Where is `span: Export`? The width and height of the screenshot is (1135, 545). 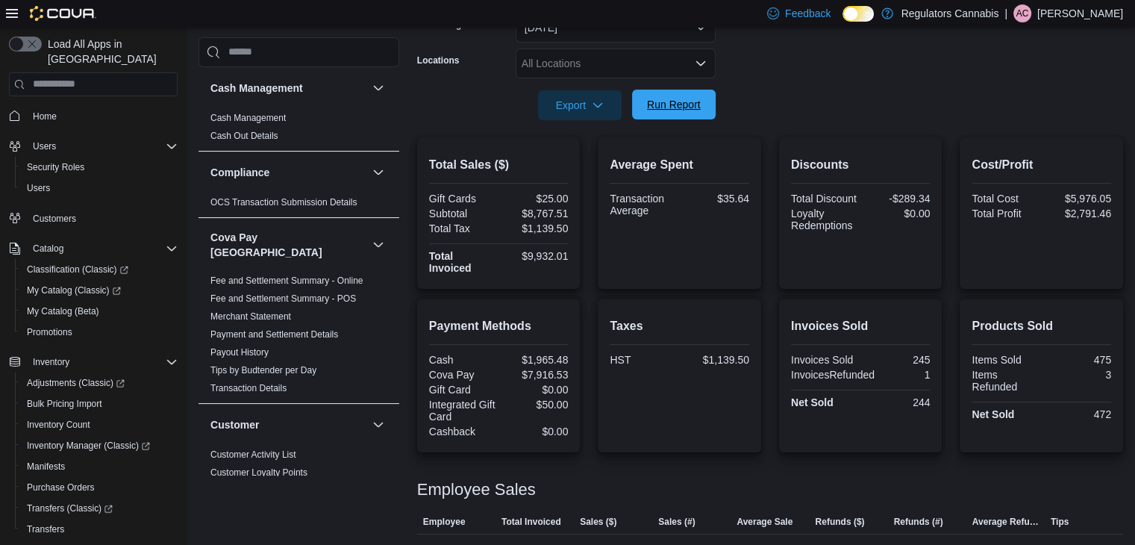
span: Export is located at coordinates (580, 105).